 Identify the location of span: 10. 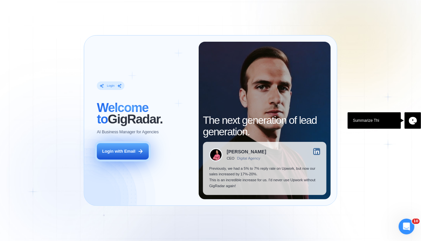
(416, 221).